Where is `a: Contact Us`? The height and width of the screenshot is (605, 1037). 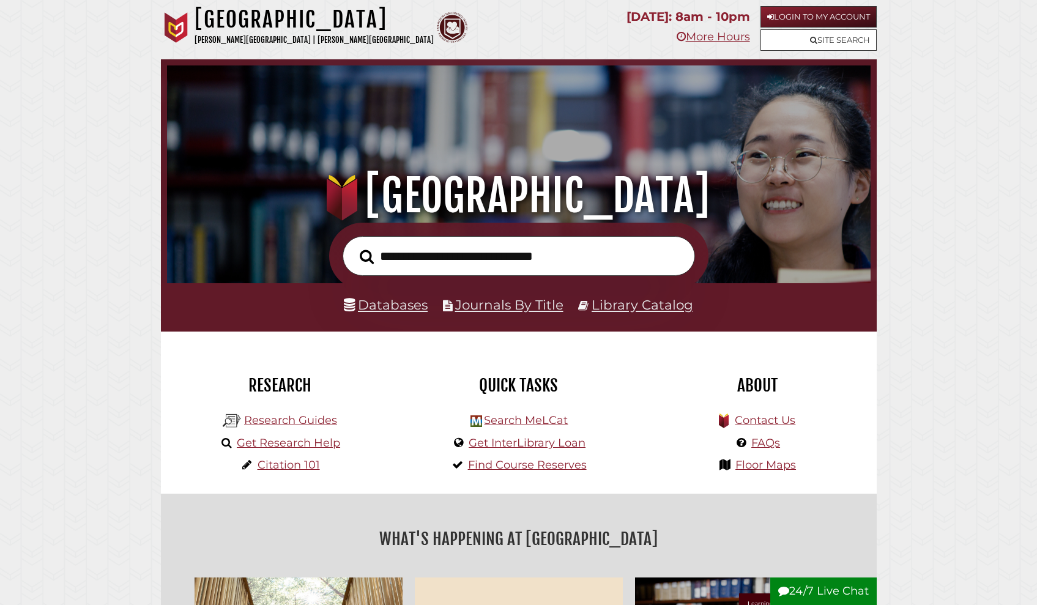
a: Contact Us is located at coordinates (765, 420).